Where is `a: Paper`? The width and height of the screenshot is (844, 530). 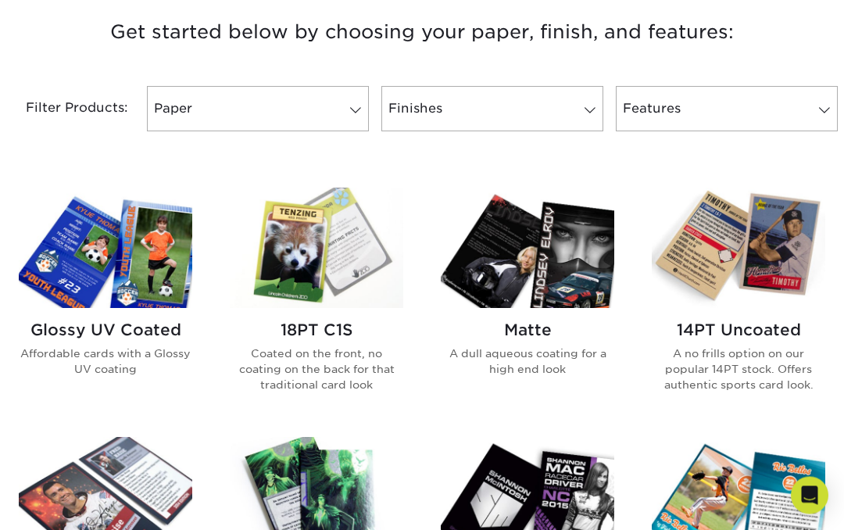
a: Paper is located at coordinates (258, 109).